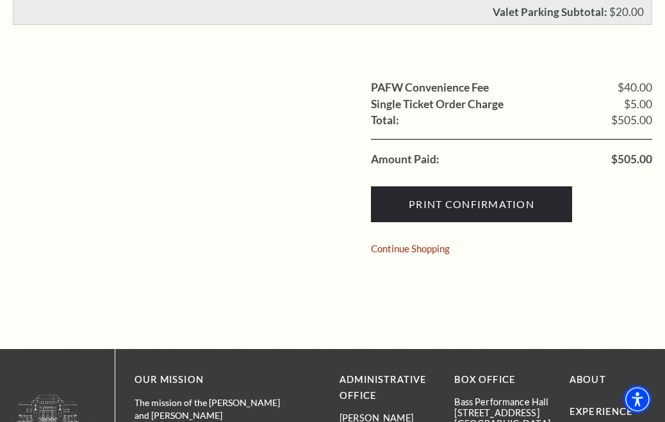  Describe the element at coordinates (501, 380) in the screenshot. I see `p: BOX OFFICE` at that location.